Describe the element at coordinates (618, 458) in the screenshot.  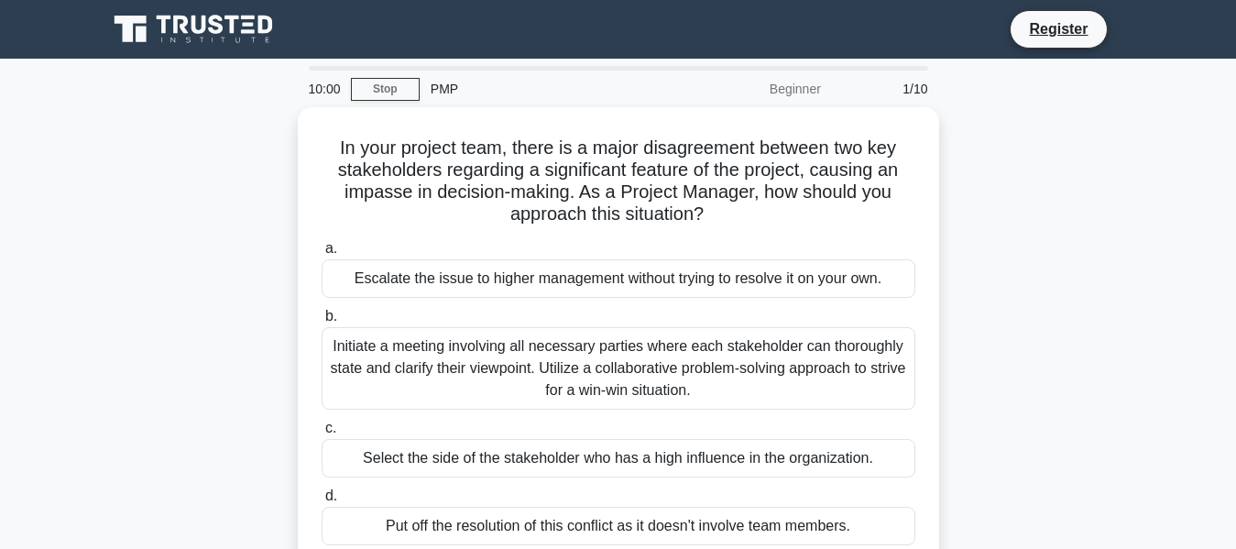
I see `div: Select the side of the stakeholder who has a high influence in the organization.` at that location.